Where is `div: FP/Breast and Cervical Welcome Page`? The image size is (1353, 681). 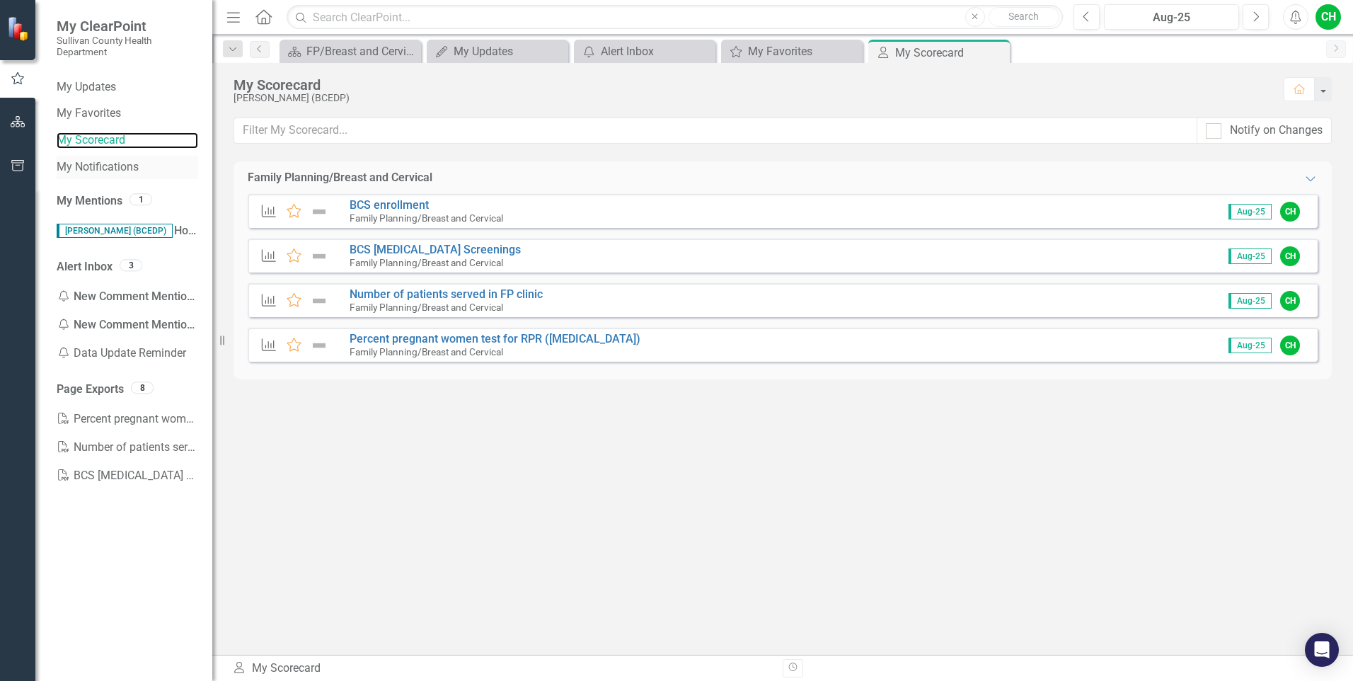
div: FP/Breast and Cervical Welcome Page is located at coordinates (362, 51).